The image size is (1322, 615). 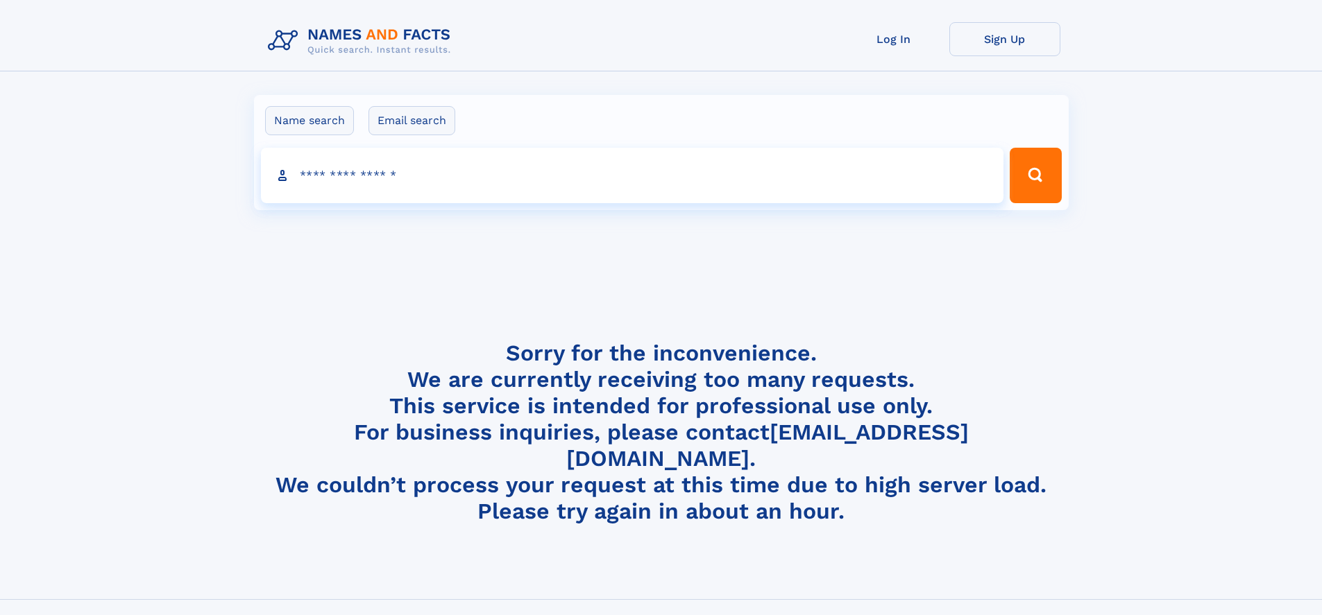 I want to click on label: Email search, so click(x=411, y=121).